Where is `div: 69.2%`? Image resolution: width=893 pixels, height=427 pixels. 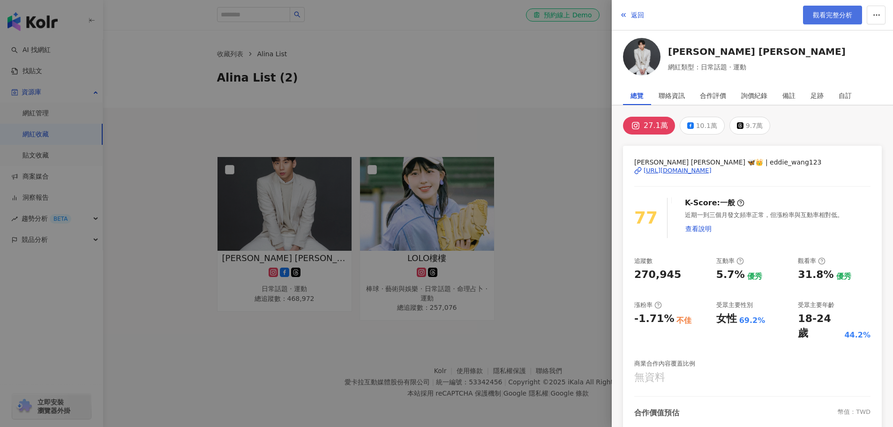
div: 69.2% is located at coordinates (753, 321).